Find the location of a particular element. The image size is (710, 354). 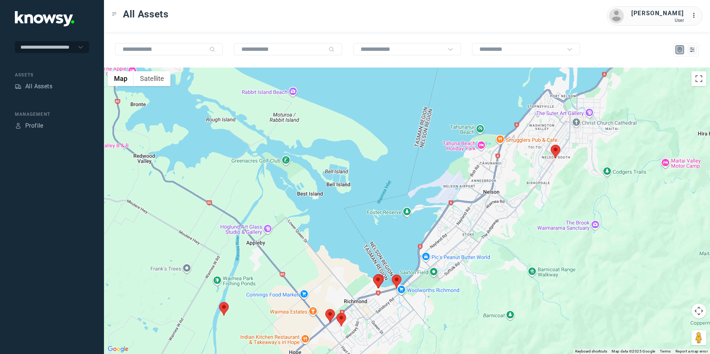

a: Terms is located at coordinates (666, 351).